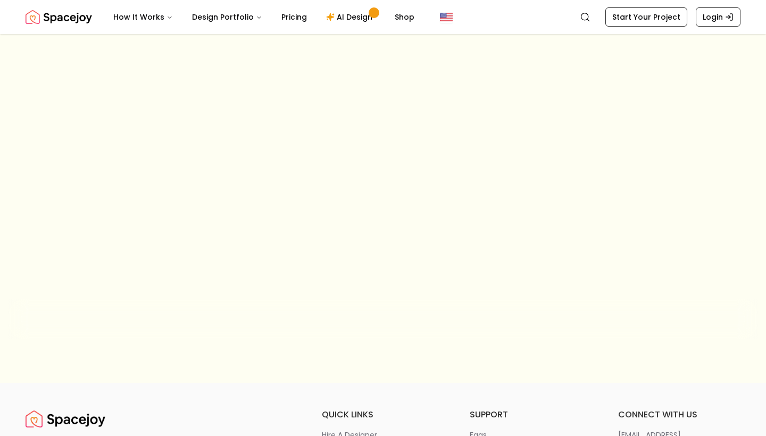 The height and width of the screenshot is (436, 766). What do you see at coordinates (227, 17) in the screenshot?
I see `button: Design Portfolio` at bounding box center [227, 17].